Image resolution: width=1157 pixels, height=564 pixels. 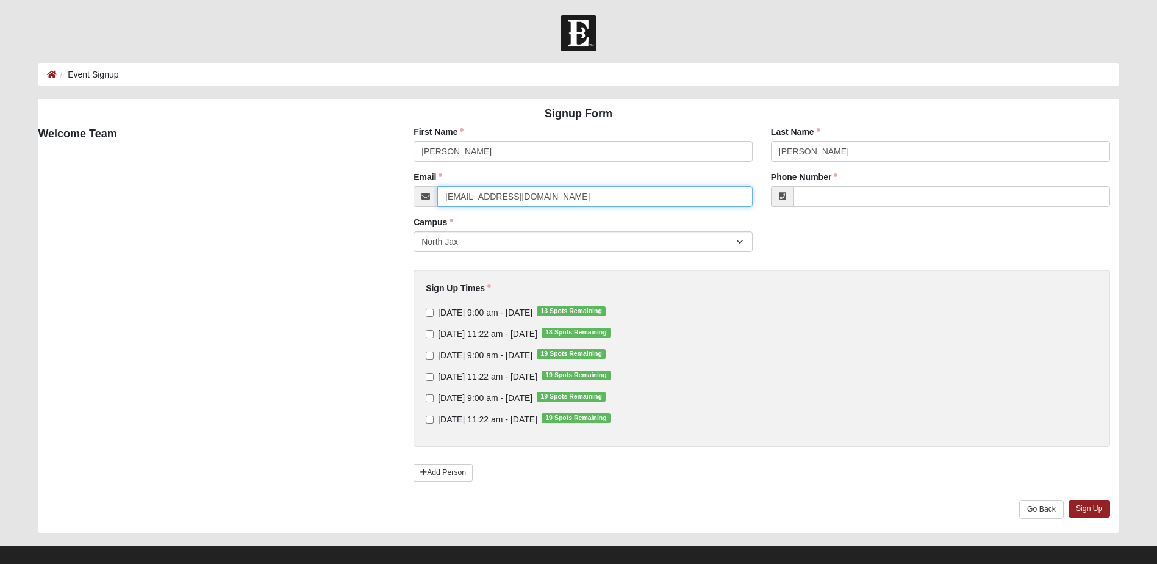 I want to click on label: Email, so click(x=428, y=177).